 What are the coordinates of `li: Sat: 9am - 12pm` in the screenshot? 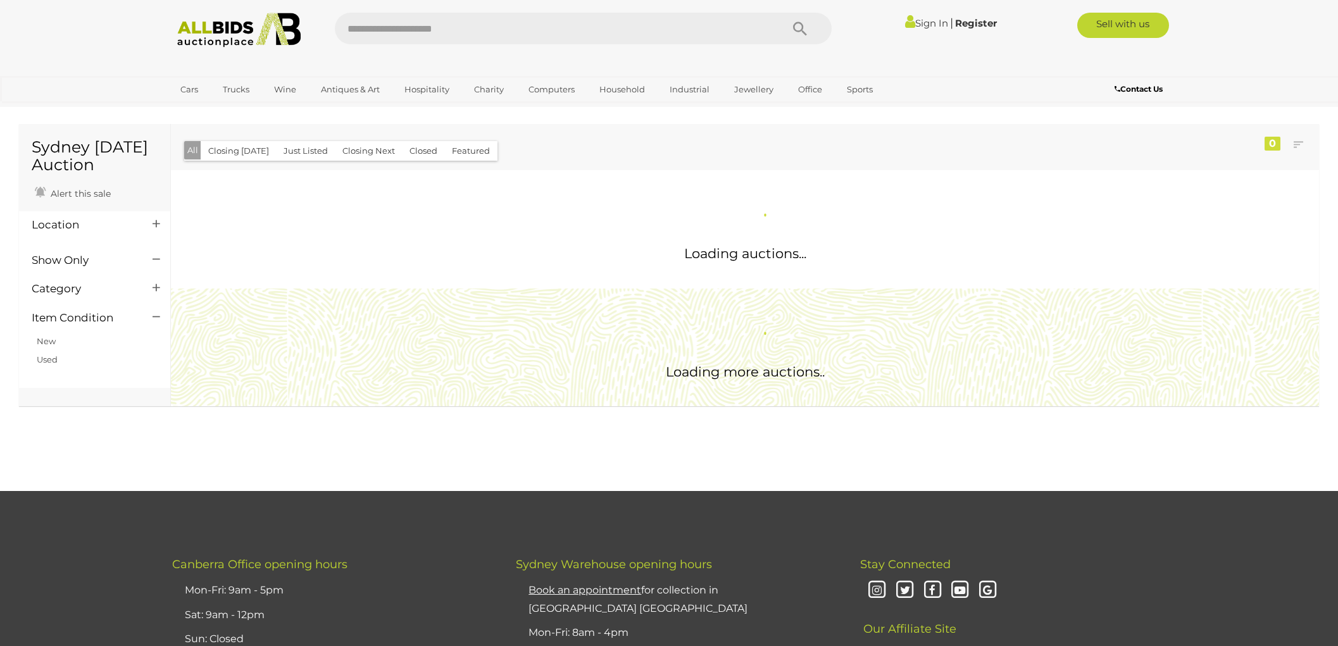 It's located at (333, 615).